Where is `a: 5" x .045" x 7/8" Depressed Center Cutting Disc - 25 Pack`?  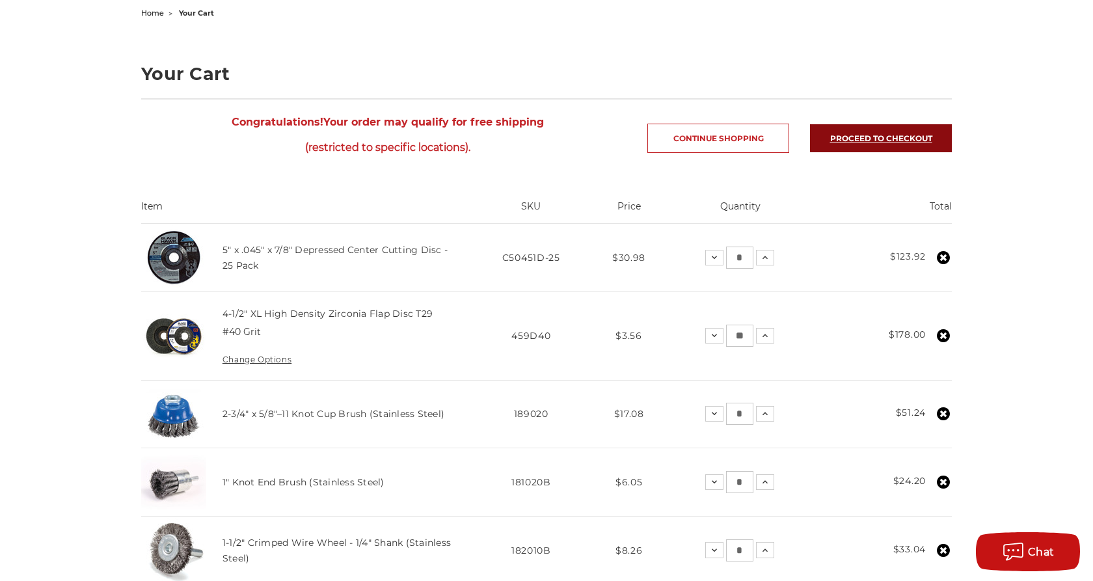 a: 5" x .045" x 7/8" Depressed Center Cutting Disc - 25 Pack is located at coordinates (335, 258).